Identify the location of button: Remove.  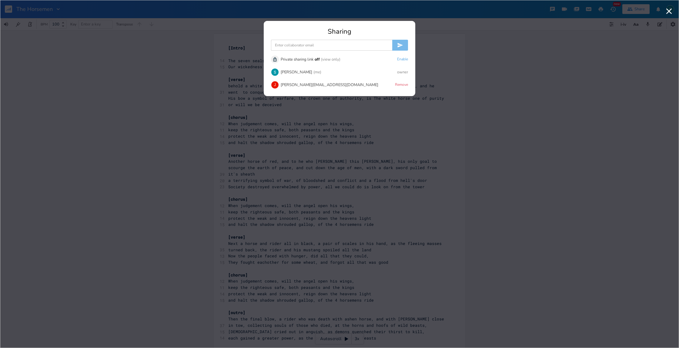
(402, 85).